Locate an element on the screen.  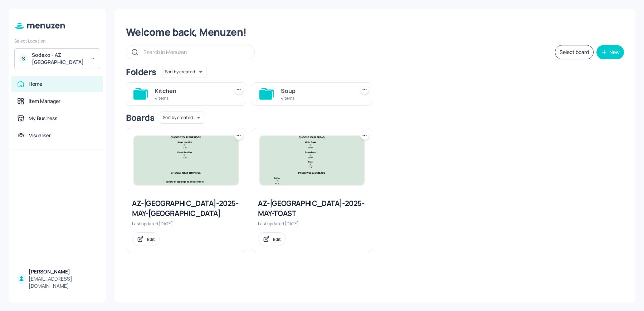
div: My Business is located at coordinates (43, 118).